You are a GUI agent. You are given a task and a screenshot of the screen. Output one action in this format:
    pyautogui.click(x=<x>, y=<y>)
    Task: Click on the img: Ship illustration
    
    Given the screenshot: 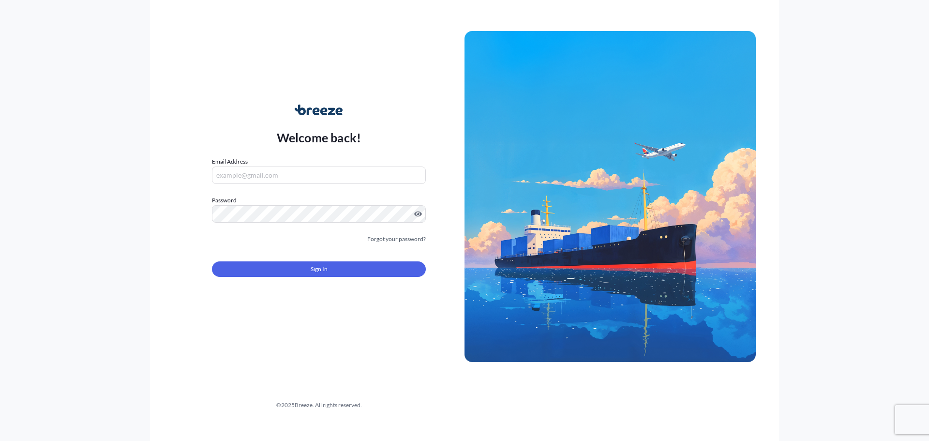 What is the action you would take?
    pyautogui.click(x=610, y=196)
    